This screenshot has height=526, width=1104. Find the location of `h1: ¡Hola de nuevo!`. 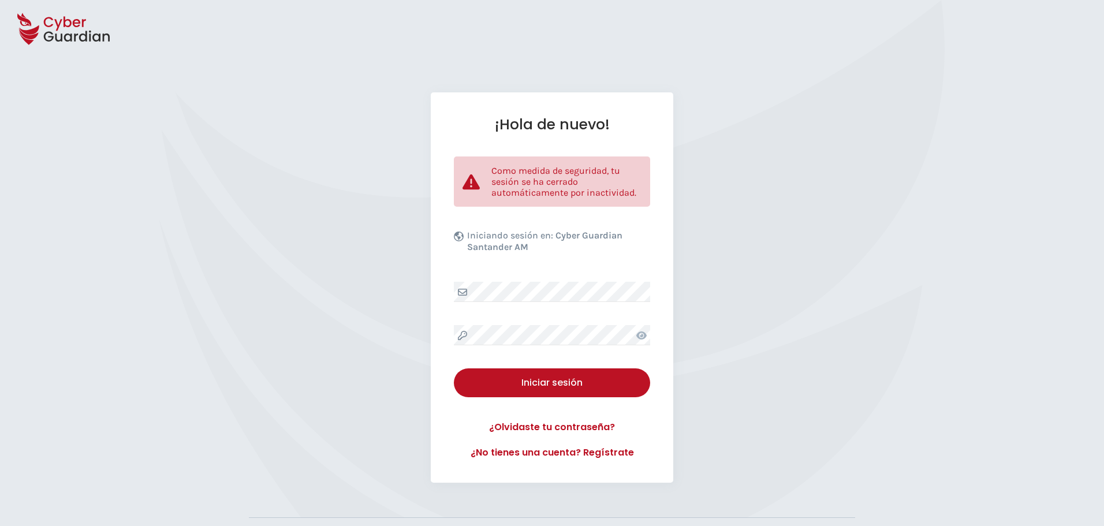

h1: ¡Hola de nuevo! is located at coordinates (552, 124).